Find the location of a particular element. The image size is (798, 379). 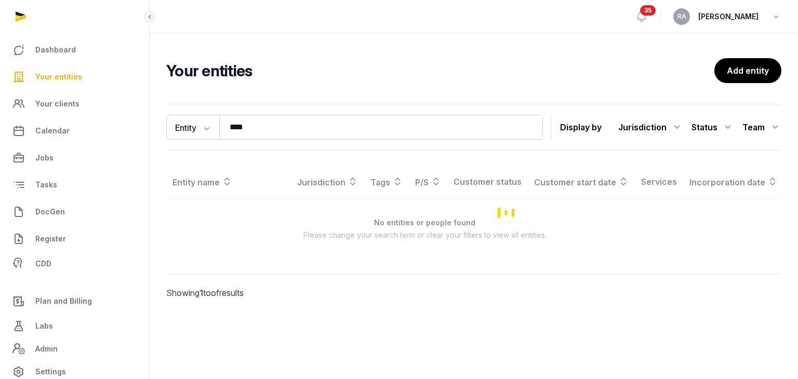

a: Tasks is located at coordinates (74, 185).